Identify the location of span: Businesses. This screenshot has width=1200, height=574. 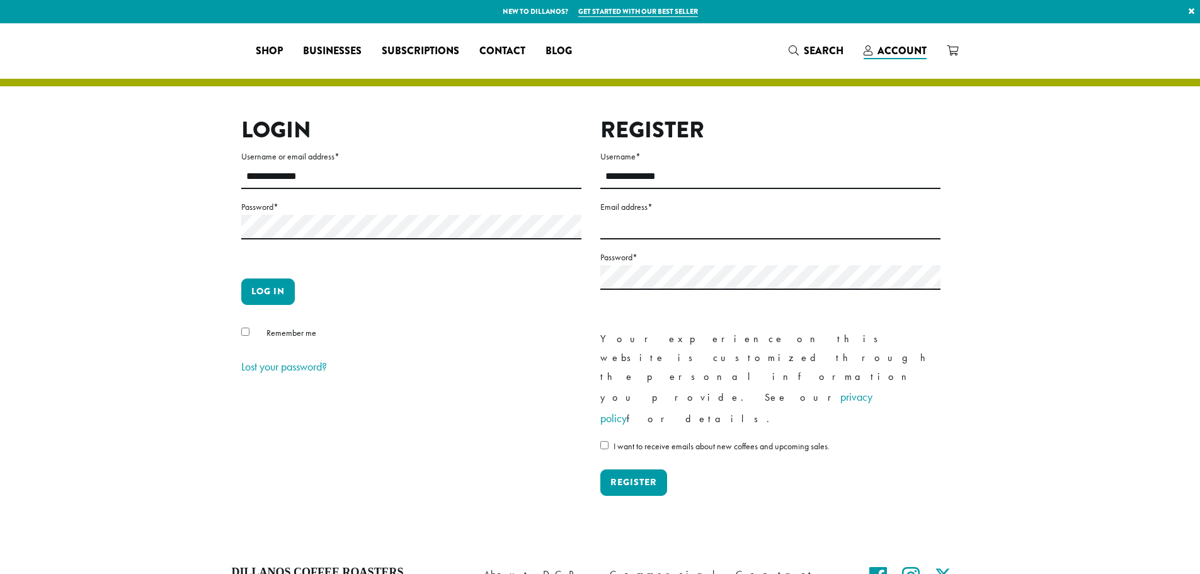
(332, 51).